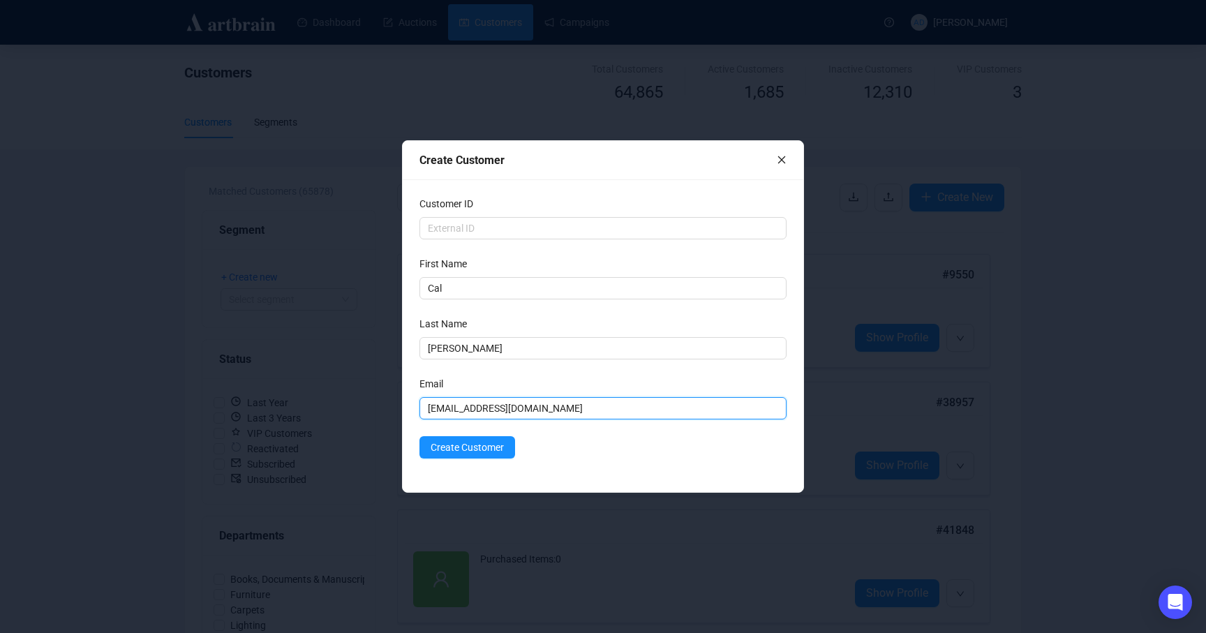 Image resolution: width=1206 pixels, height=633 pixels. Describe the element at coordinates (603, 228) in the screenshot. I see `input: External ID` at that location.